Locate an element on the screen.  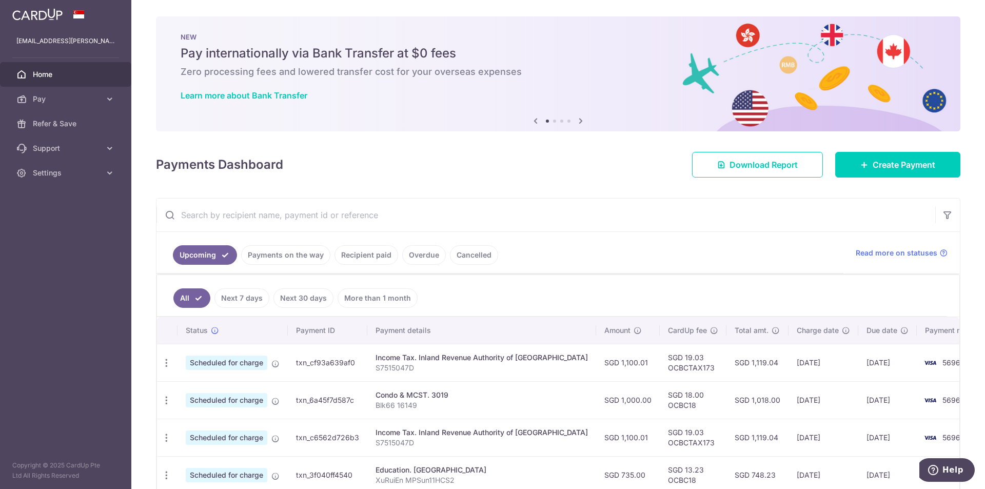
h4: Payments Dashboard is located at coordinates (220, 165).